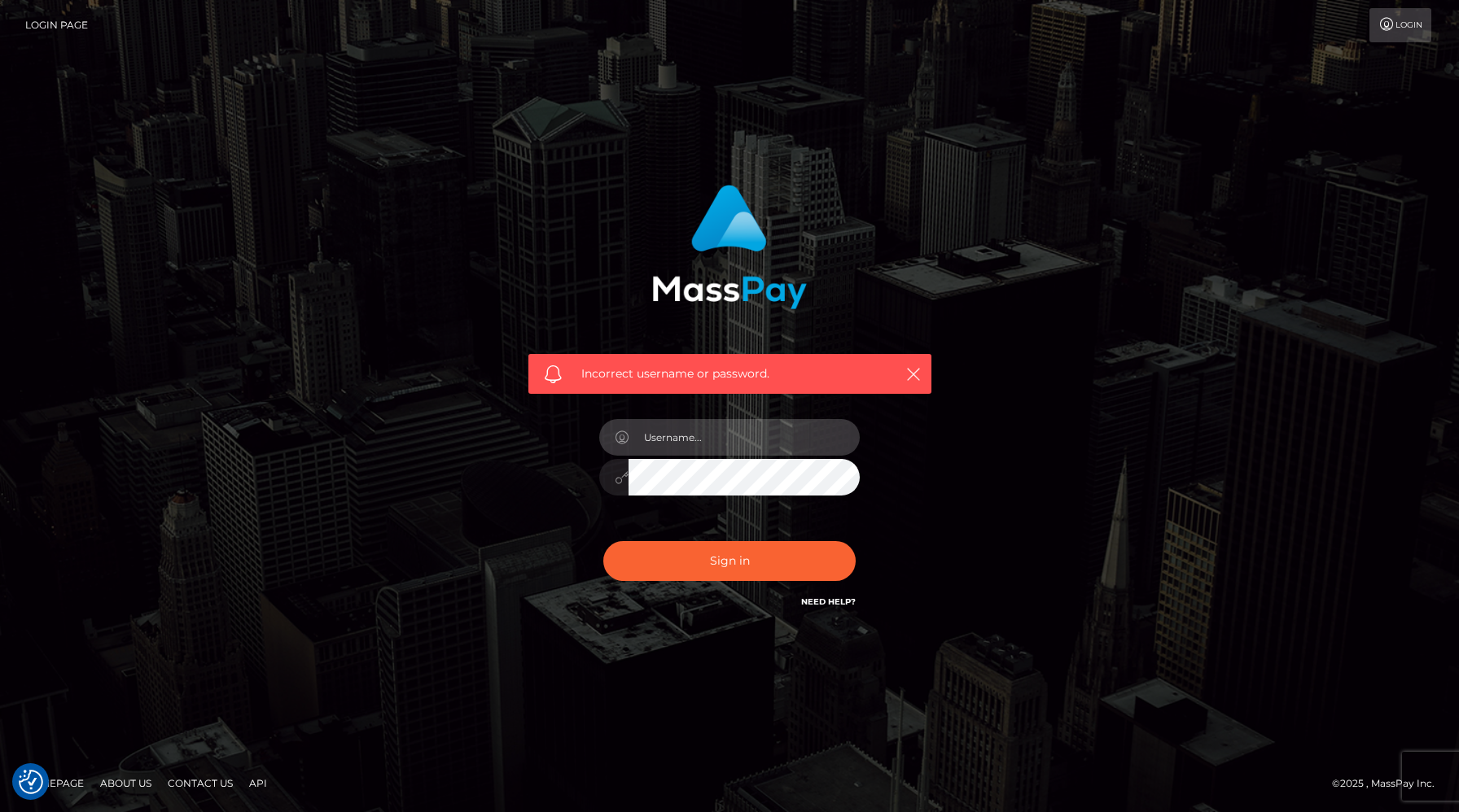  Describe the element at coordinates (125, 783) in the screenshot. I see `a: About Us` at that location.